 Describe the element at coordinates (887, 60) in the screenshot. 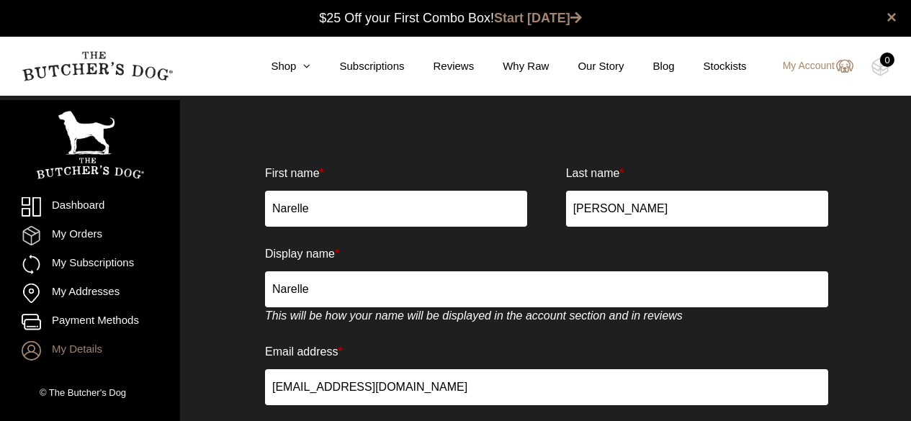

I see `div: 0` at that location.